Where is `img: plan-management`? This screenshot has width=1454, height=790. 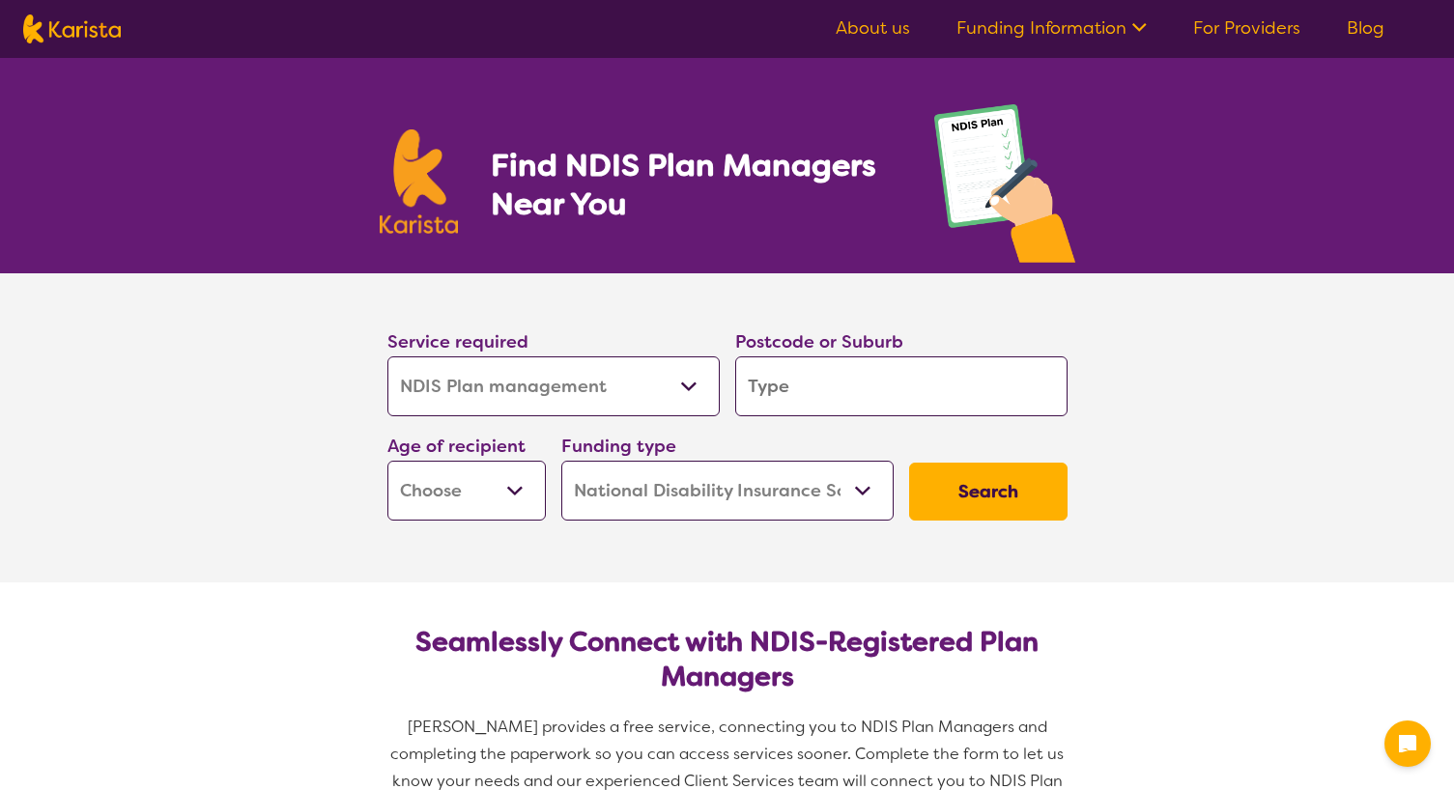
img: plan-management is located at coordinates (1005, 188).